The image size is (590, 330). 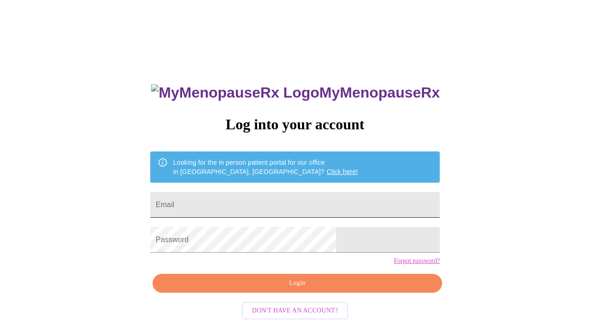 I want to click on a: Don't have an account?, so click(x=295, y=310).